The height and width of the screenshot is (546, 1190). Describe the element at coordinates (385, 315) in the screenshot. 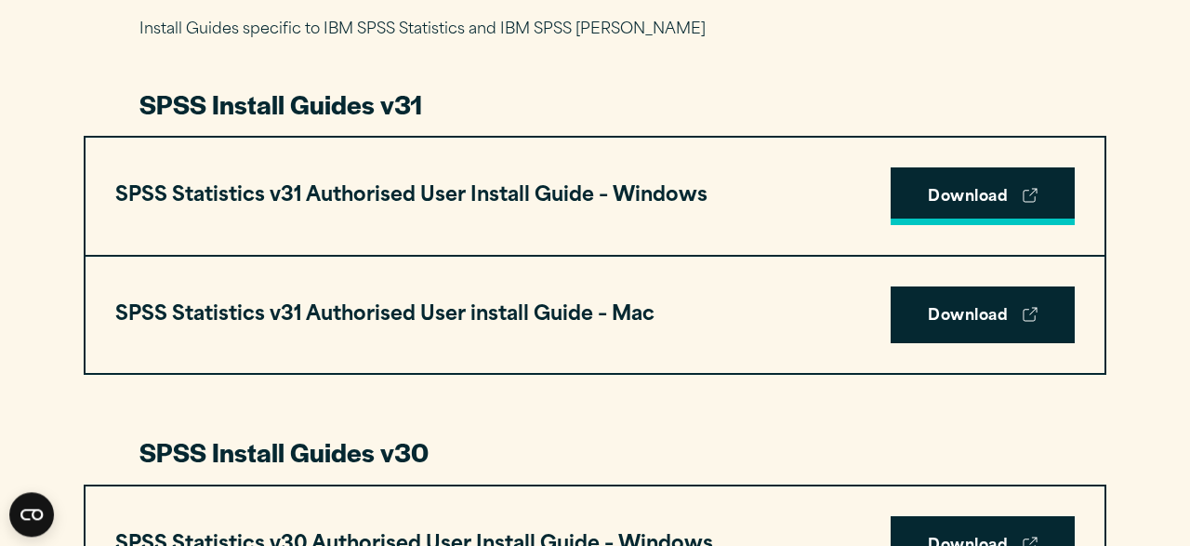

I see `h3: SPSS Statistics v31 Authorised User install Guide – Mac` at that location.